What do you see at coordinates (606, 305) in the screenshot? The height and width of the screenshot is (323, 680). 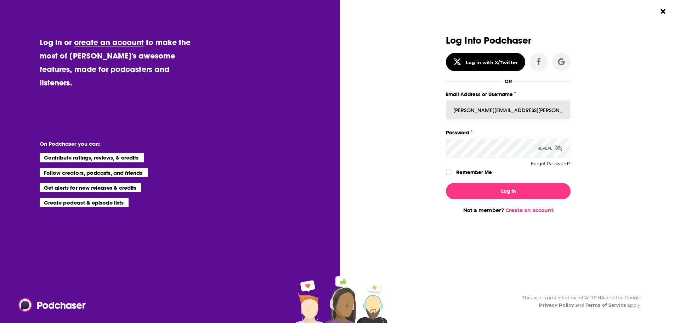 I see `a: Terms of Service` at bounding box center [606, 305].